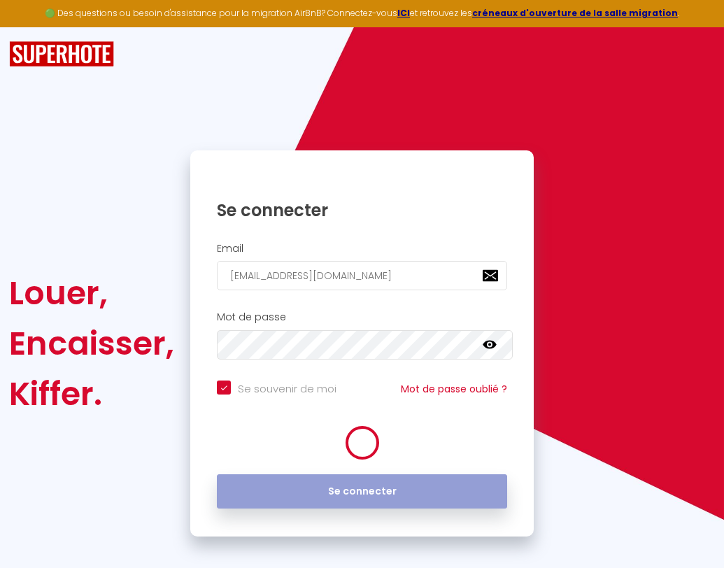  What do you see at coordinates (92, 344) in the screenshot?
I see `div: Encaisser,` at bounding box center [92, 344].